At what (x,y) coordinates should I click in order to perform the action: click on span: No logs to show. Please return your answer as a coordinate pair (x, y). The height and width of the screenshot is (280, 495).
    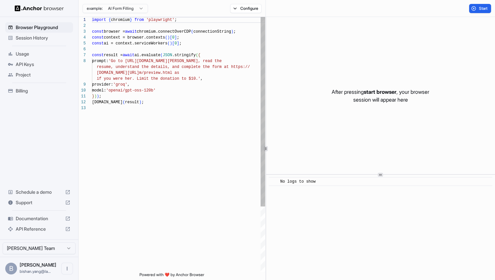
    Looking at the image, I should click on (298, 182).